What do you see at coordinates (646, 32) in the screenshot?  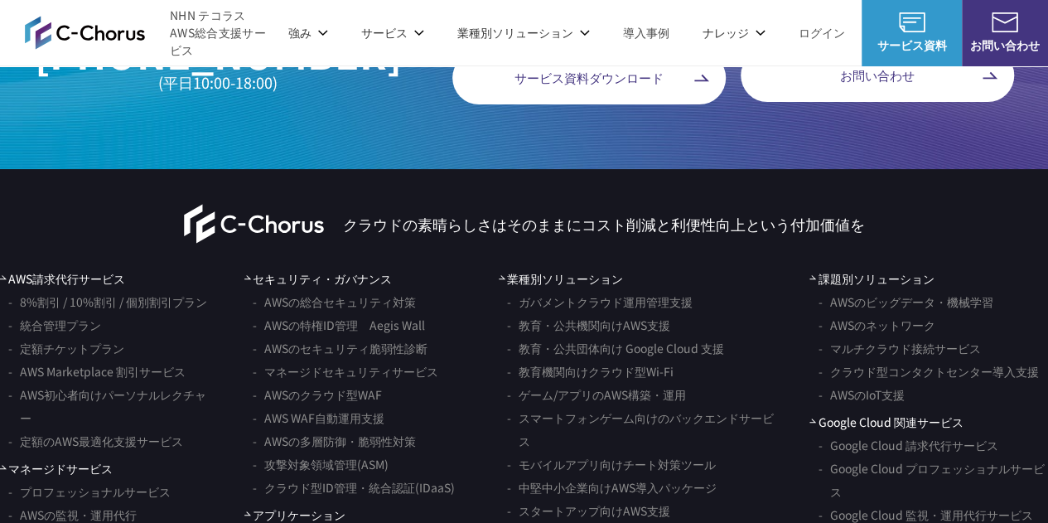 I see `a: 導入事例` at bounding box center [646, 32].